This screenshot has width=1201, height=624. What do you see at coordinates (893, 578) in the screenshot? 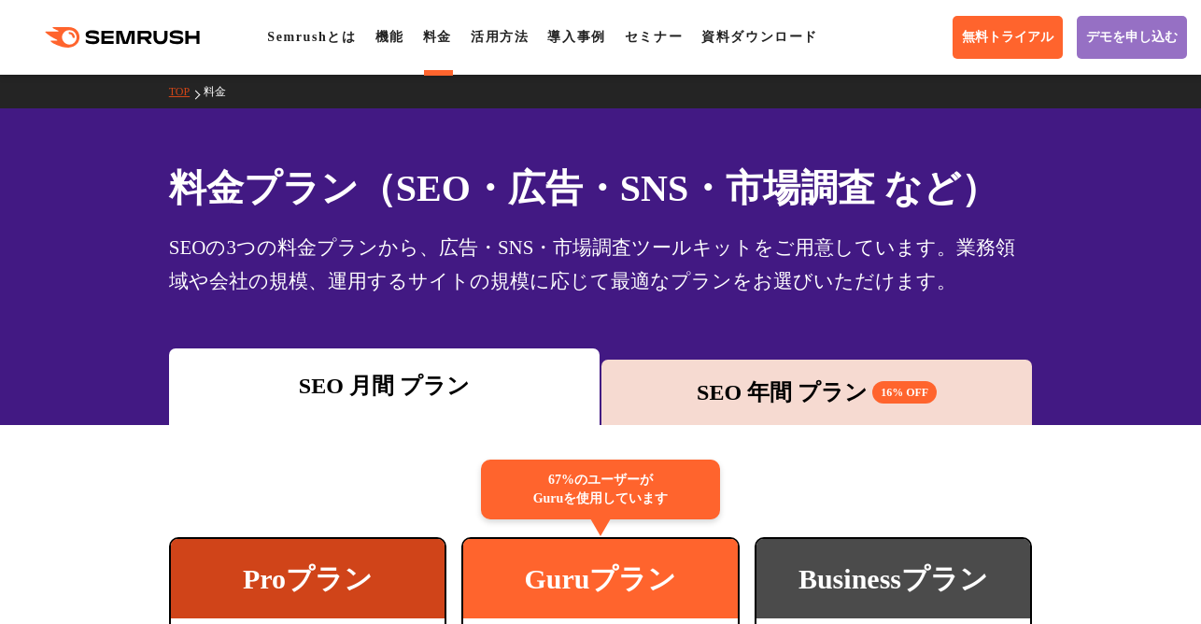
I see `div: Businessプラン` at bounding box center [893, 578].